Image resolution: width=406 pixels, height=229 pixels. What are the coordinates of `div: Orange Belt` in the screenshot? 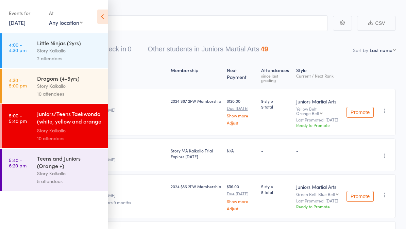 It's located at (308, 113).